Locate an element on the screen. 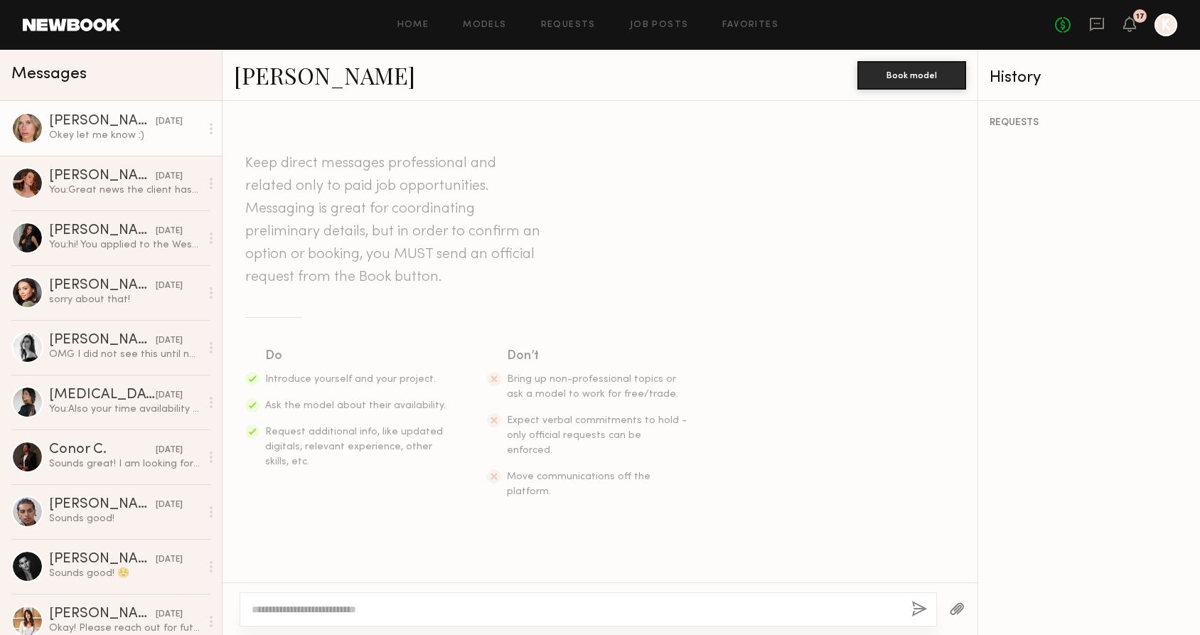 The image size is (1200, 635). a: Requests is located at coordinates (568, 25).